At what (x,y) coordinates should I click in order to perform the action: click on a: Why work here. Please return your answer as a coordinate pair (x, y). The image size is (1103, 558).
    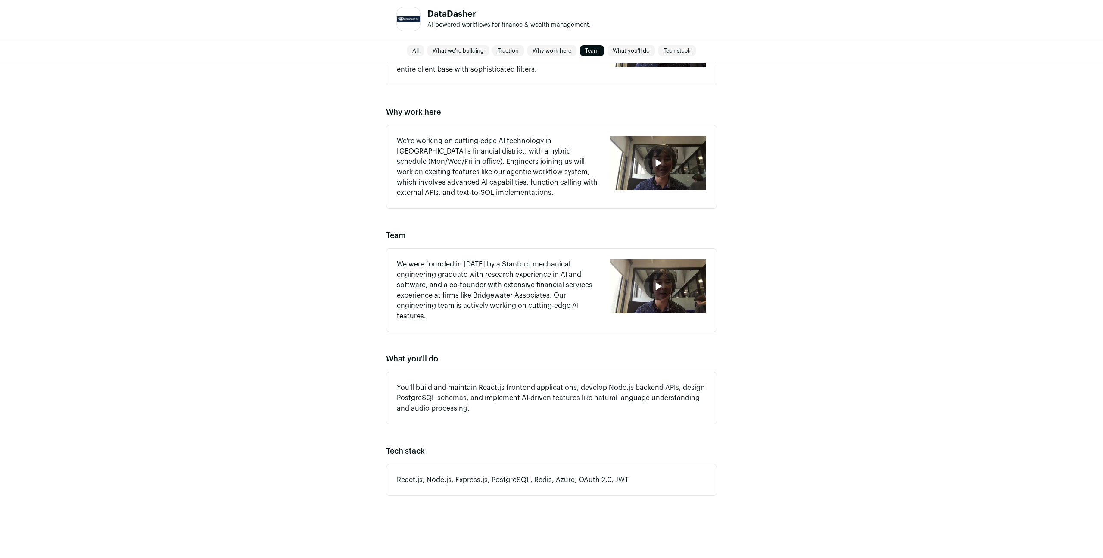
    Looking at the image, I should click on (552, 51).